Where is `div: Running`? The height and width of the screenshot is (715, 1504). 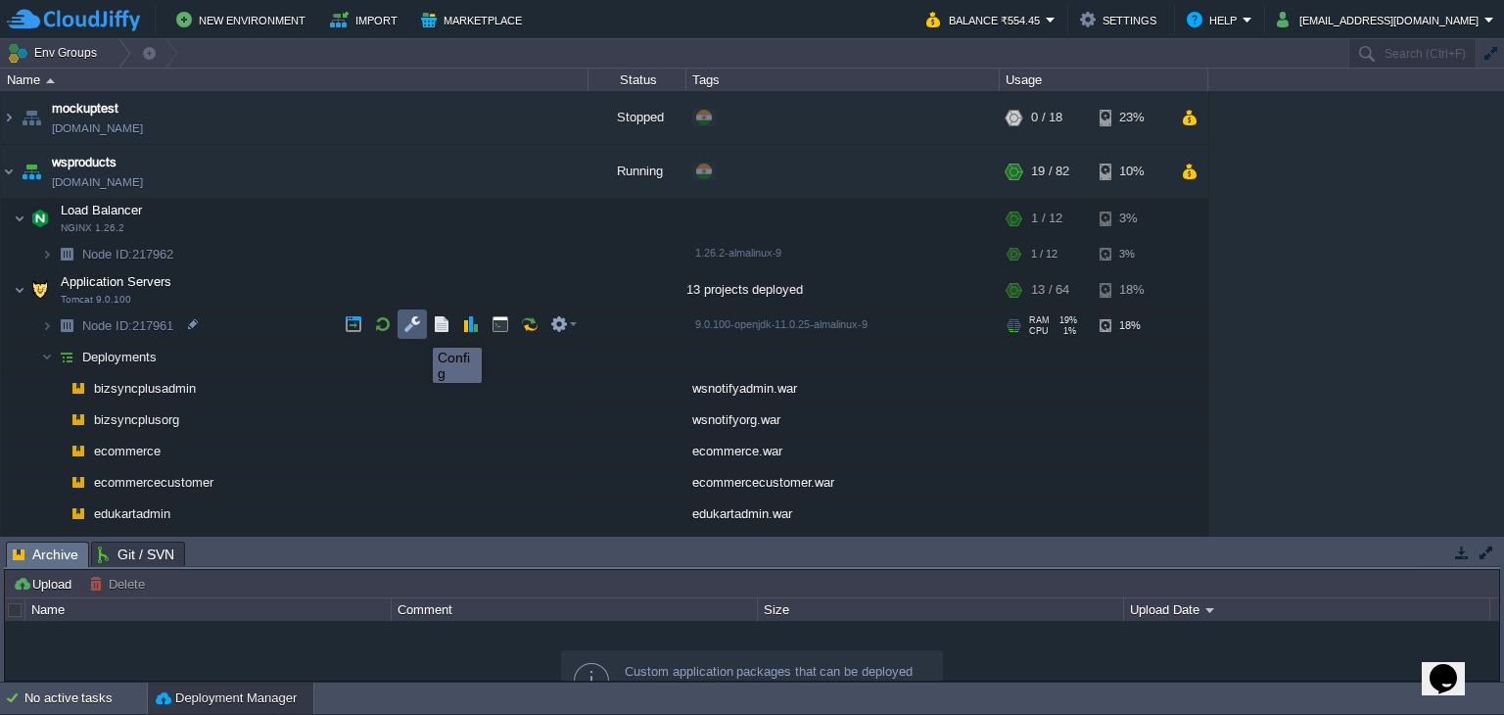 div: Running is located at coordinates (638, 171).